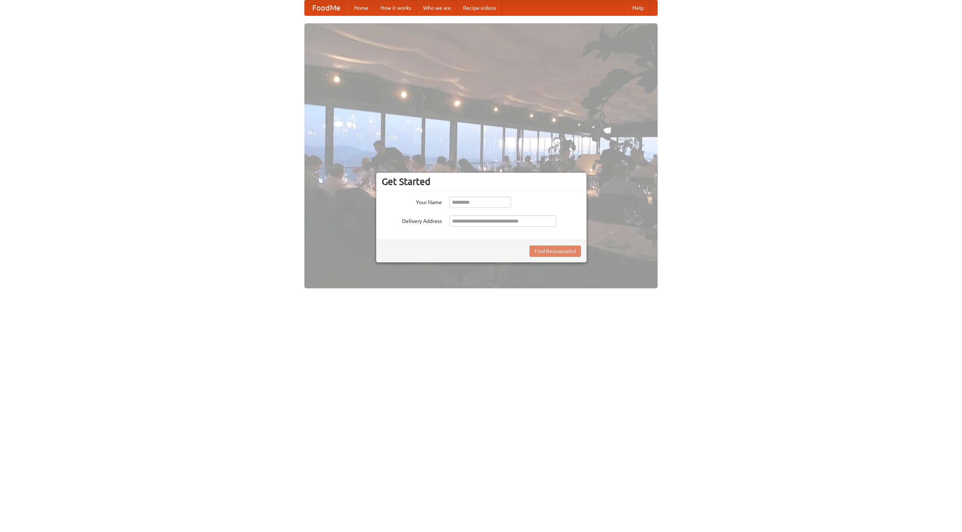 This screenshot has height=532, width=962. I want to click on a: Recipe videos, so click(479, 8).